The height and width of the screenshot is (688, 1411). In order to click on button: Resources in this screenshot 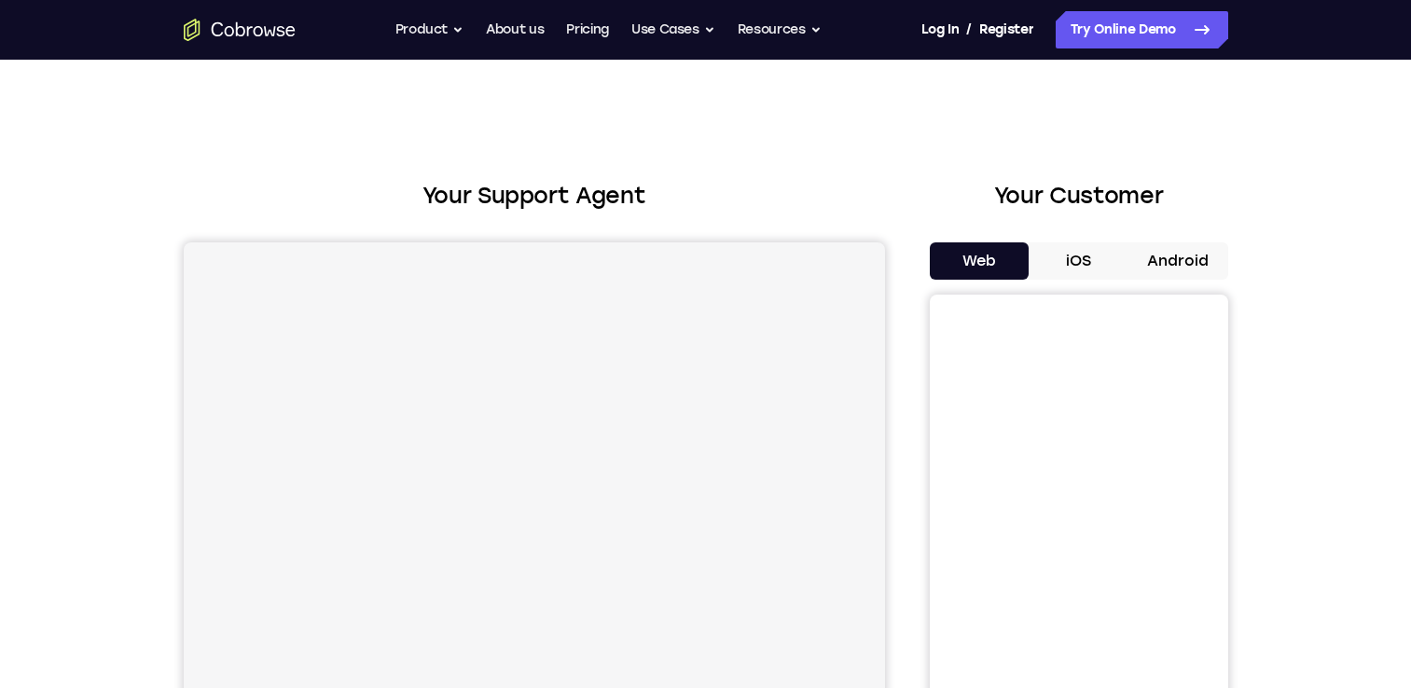, I will do `click(780, 30)`.